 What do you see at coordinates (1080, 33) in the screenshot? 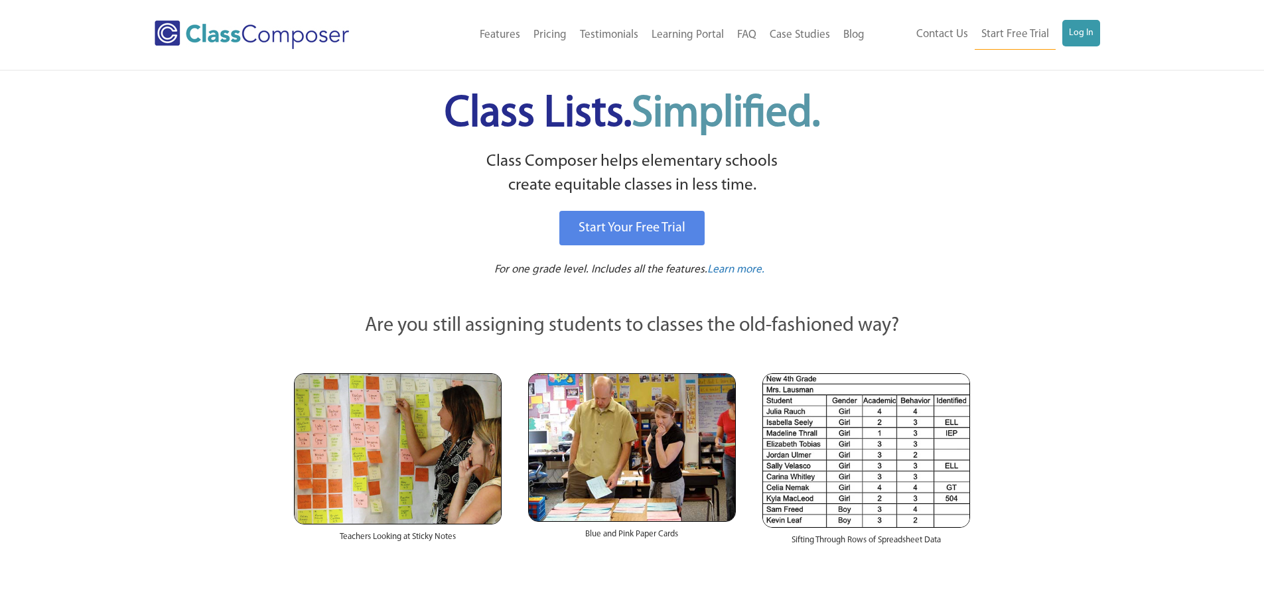
I see `a: Log In` at bounding box center [1080, 33].